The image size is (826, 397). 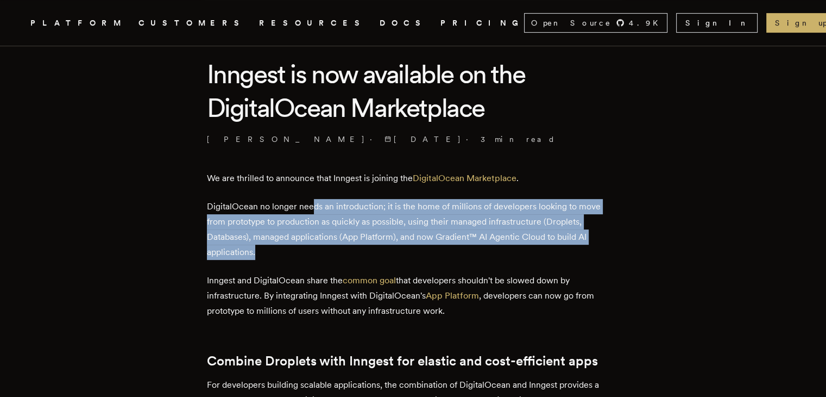 What do you see at coordinates (464, 178) in the screenshot?
I see `a: DigitalOcean Marketplace` at bounding box center [464, 178].